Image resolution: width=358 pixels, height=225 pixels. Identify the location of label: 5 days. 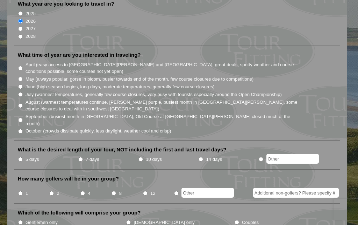
(32, 159).